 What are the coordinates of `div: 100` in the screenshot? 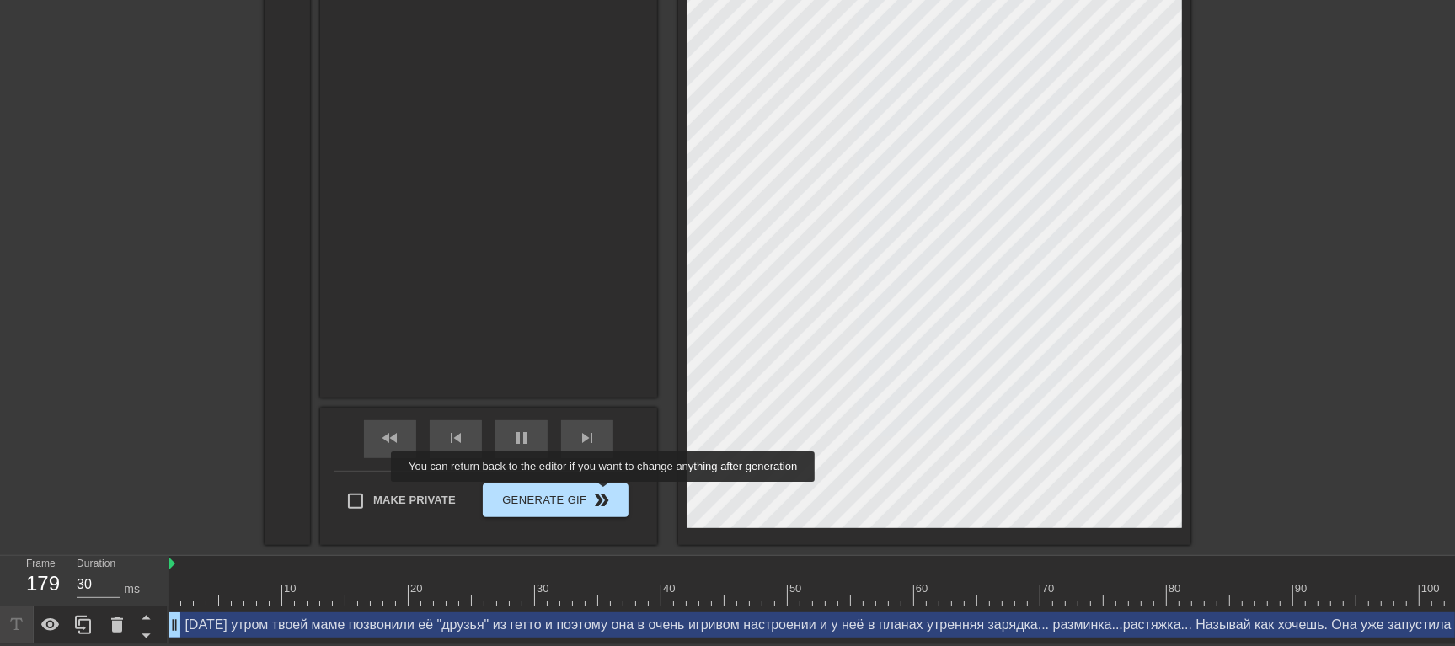 It's located at (1432, 589).